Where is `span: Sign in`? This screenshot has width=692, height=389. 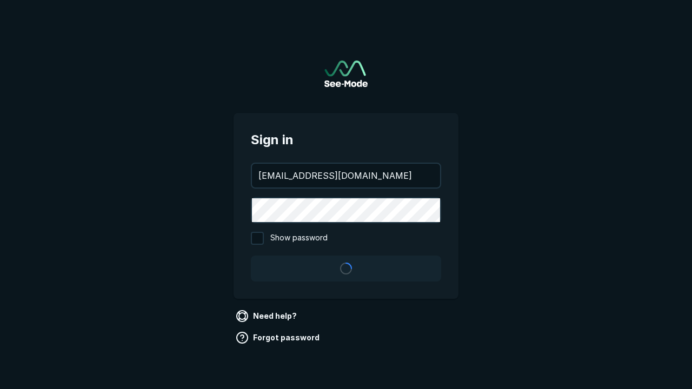
span: Sign in is located at coordinates (346, 140).